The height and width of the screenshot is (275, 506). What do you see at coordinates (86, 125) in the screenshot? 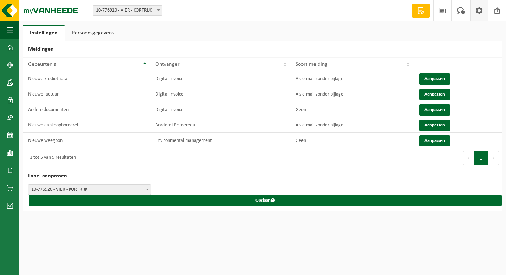
I see `td: Nieuwe aankoopborderel` at bounding box center [86, 125].